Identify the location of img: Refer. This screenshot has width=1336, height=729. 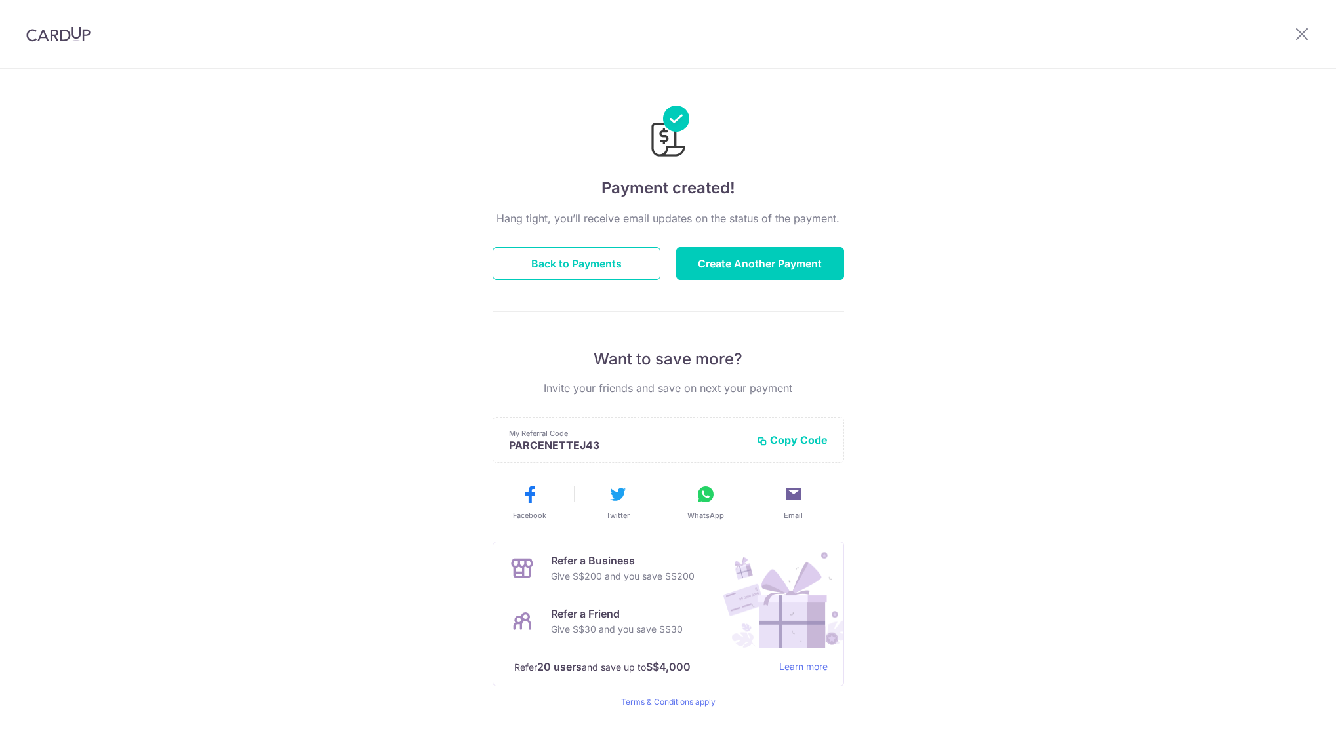
(777, 595).